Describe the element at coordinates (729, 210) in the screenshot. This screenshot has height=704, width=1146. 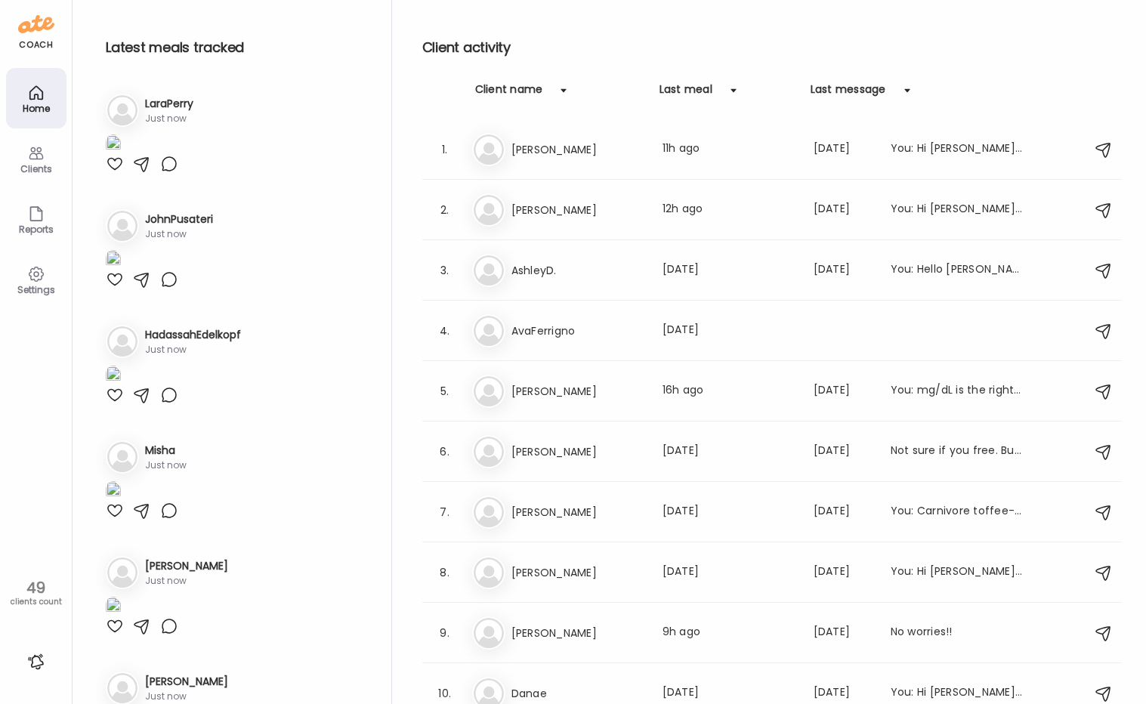
I see `div: 12h ago` at that location.